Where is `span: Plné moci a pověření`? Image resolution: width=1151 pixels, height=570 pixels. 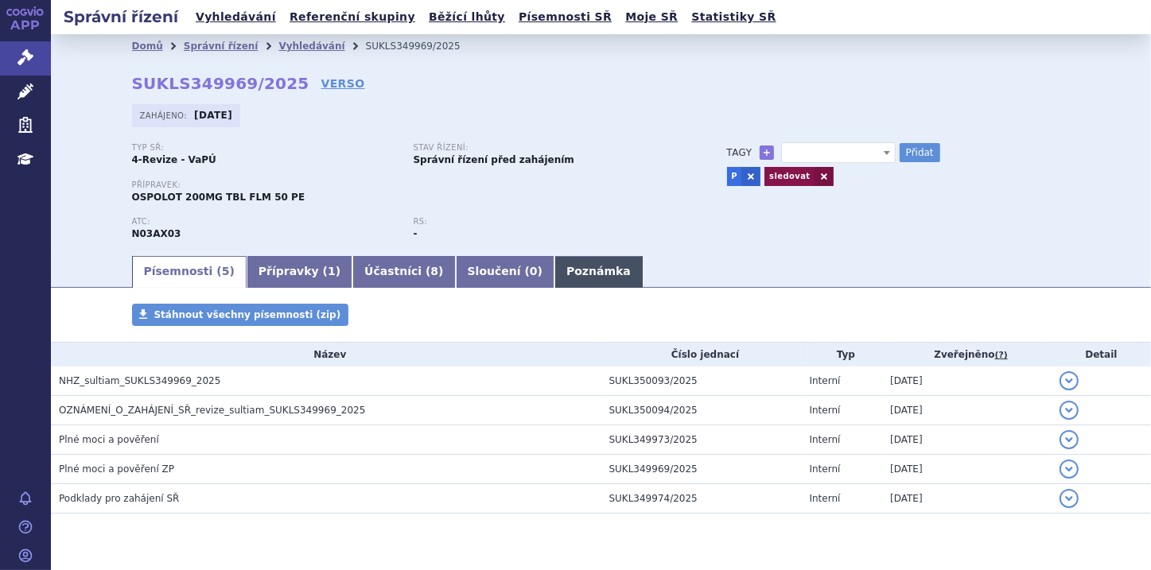
span: Plné moci a pověření is located at coordinates (109, 440).